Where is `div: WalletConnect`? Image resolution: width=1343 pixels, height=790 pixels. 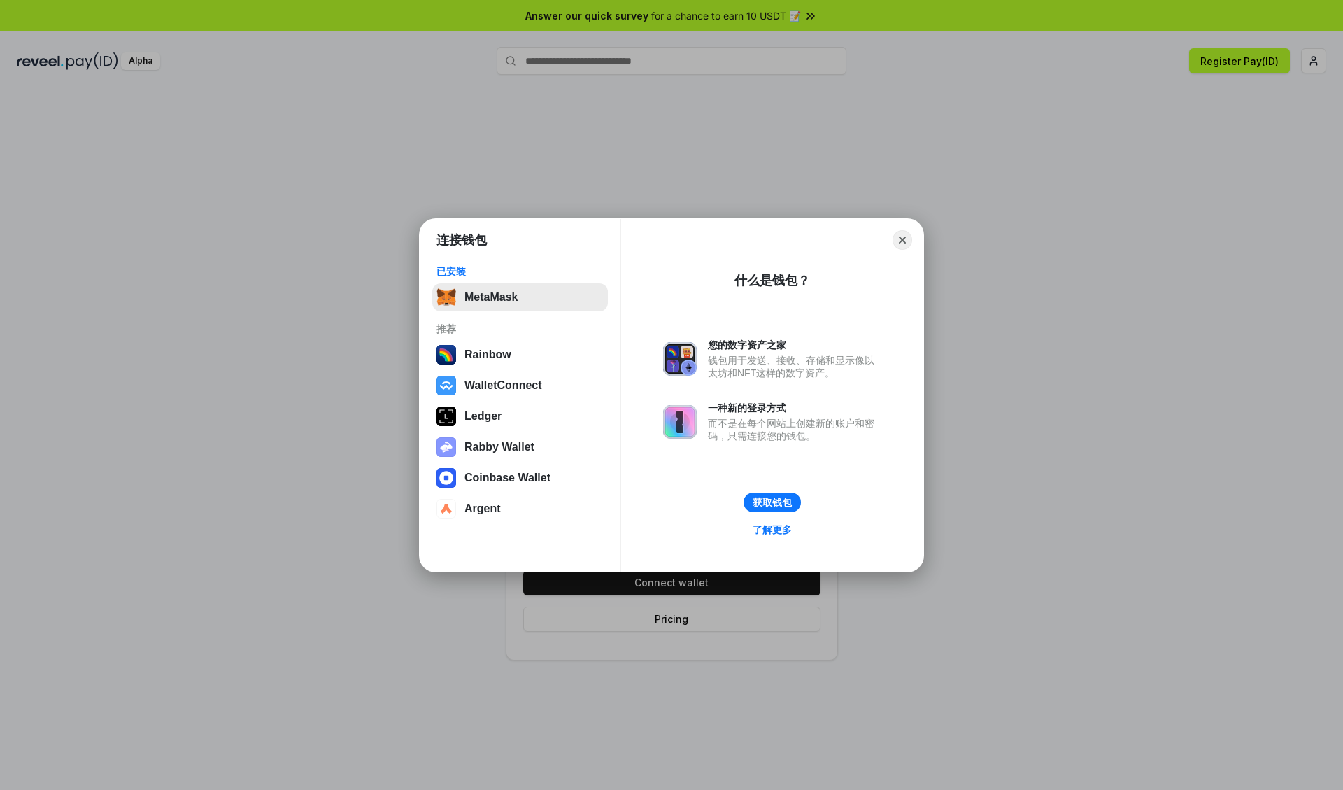 div: WalletConnect is located at coordinates (503, 385).